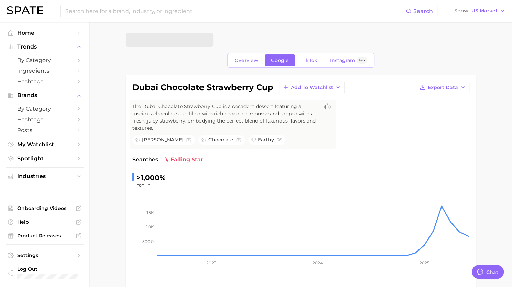 This screenshot has width=512, height=287. I want to click on span: My Watchlist, so click(45, 144).